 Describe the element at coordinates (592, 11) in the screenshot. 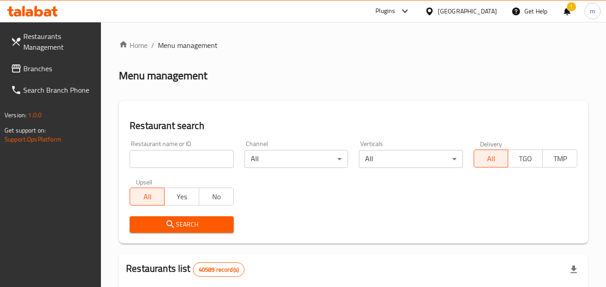

I see `span: m` at that location.